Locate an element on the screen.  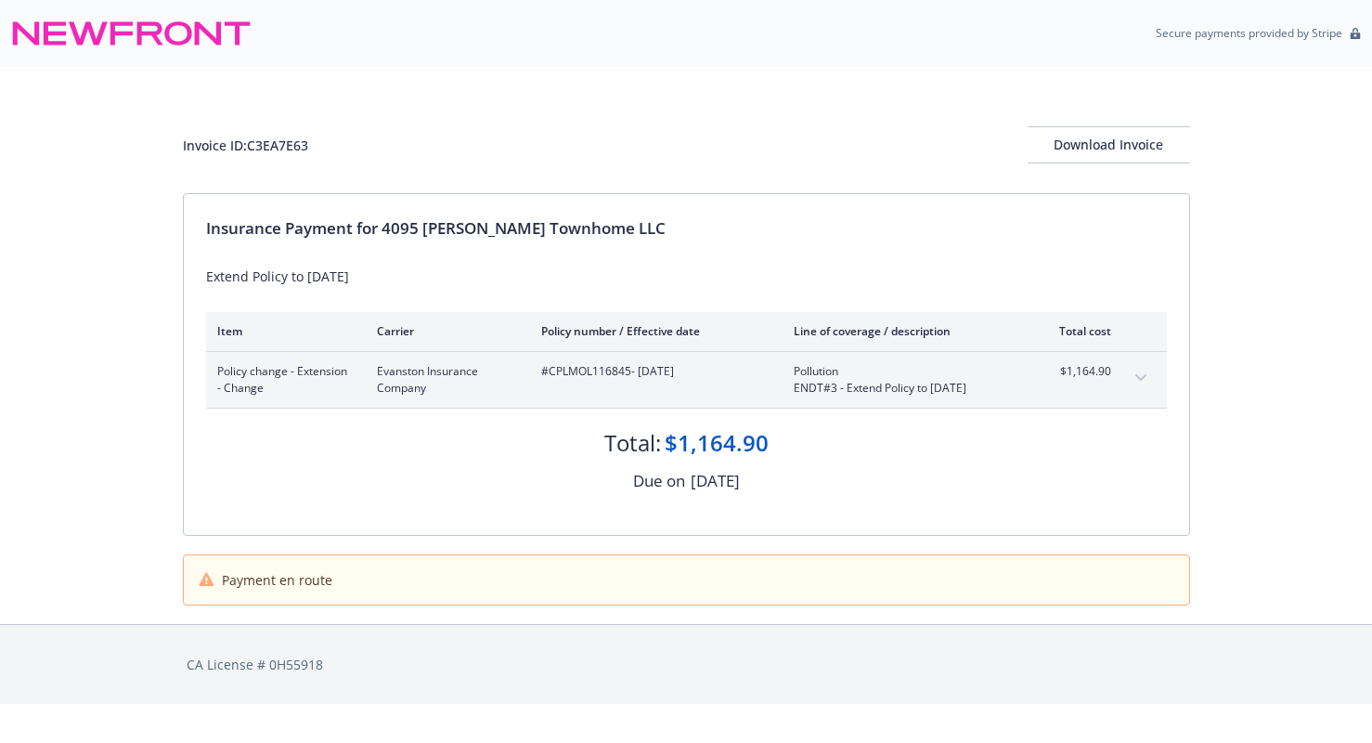
p: Secure payments provided by Stripe is located at coordinates (1248, 32).